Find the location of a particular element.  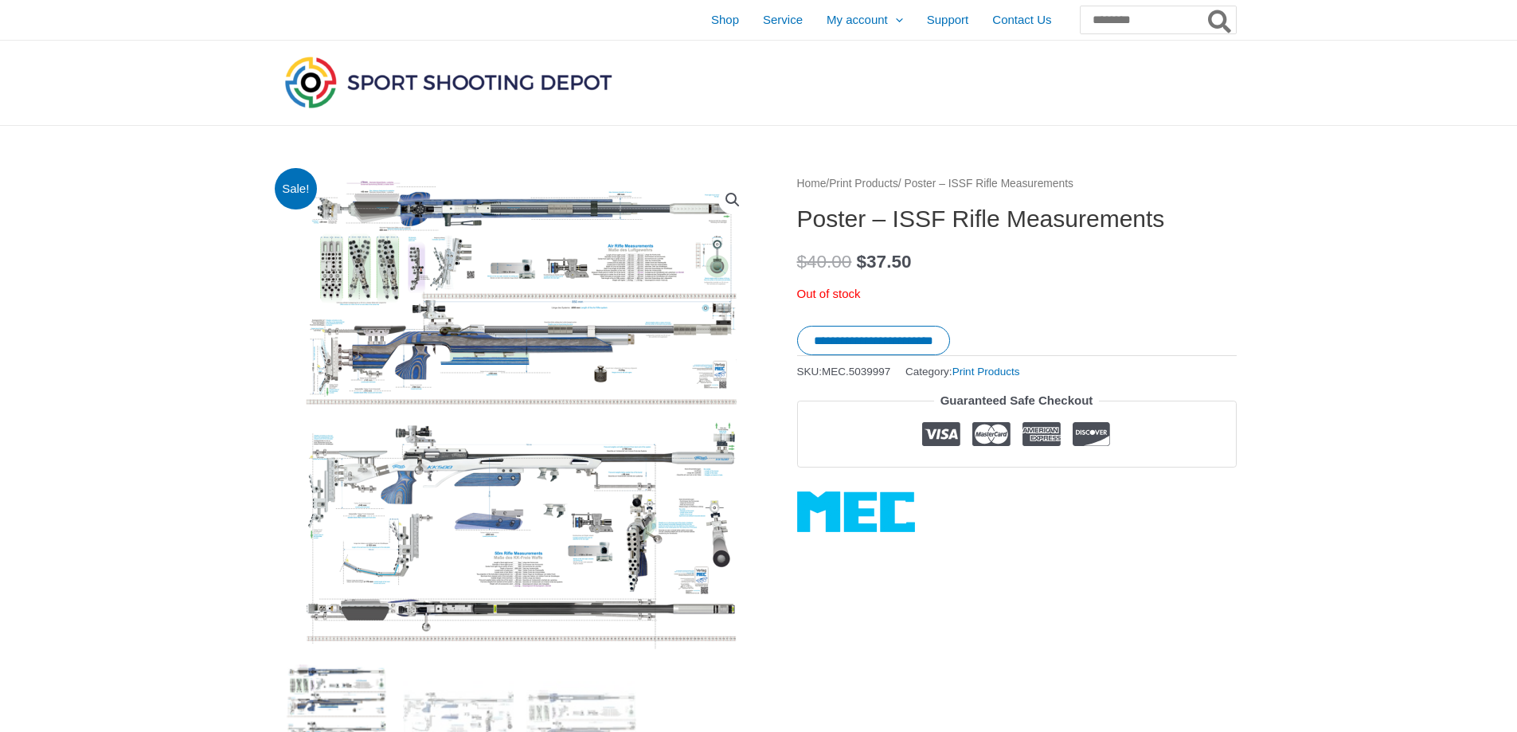

bdi: 40.00 is located at coordinates (824, 261).